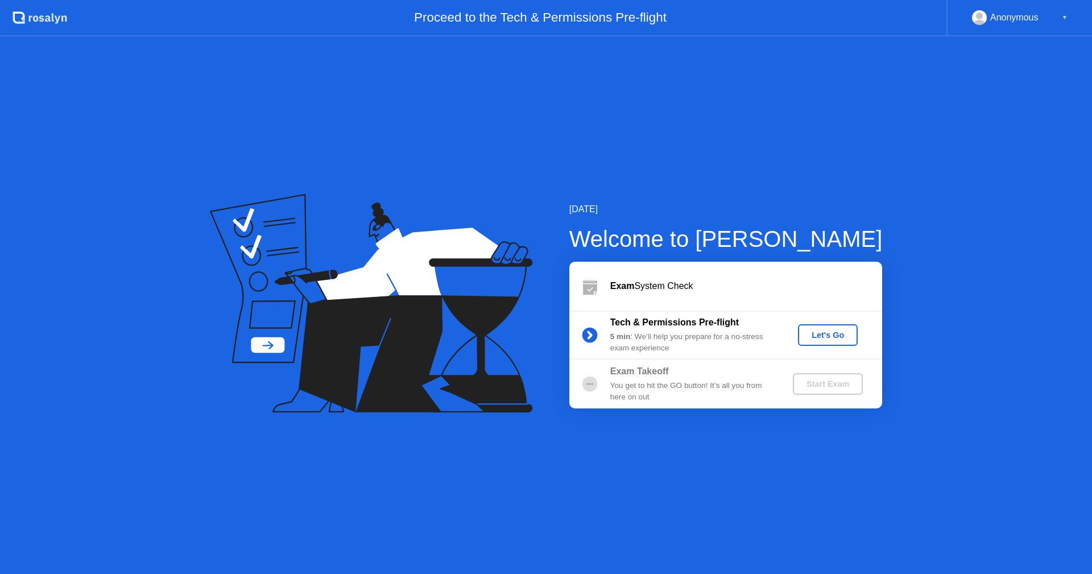  I want to click on div: : We’ll help you prepare for a no-stress exam experience, so click(692, 342).